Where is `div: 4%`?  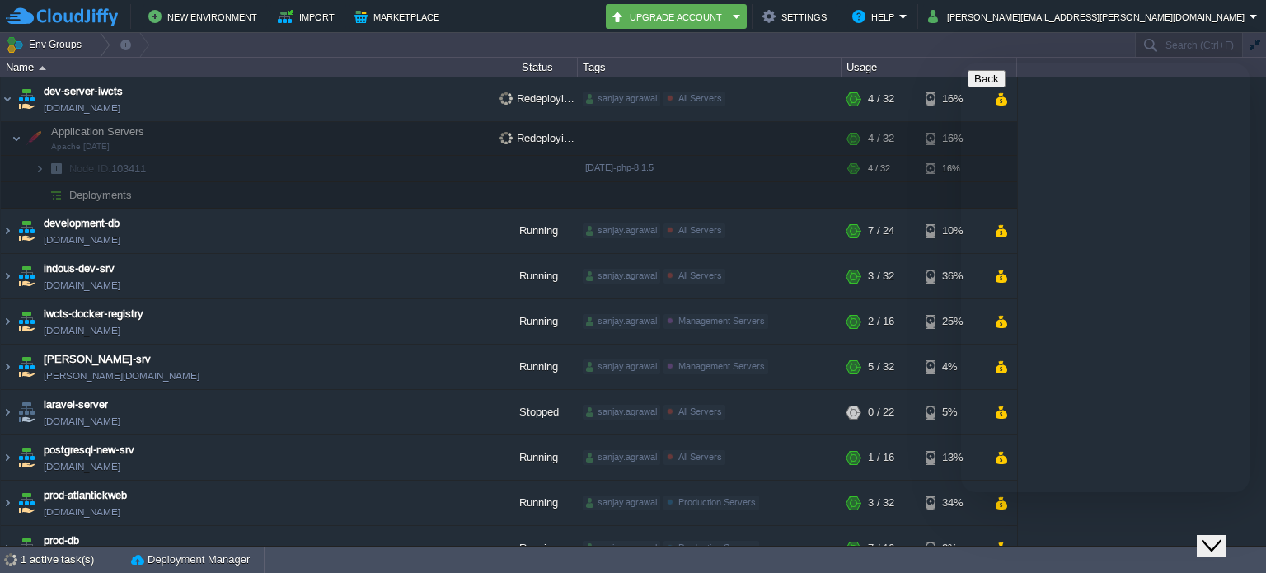 div: 4% is located at coordinates (952, 367).